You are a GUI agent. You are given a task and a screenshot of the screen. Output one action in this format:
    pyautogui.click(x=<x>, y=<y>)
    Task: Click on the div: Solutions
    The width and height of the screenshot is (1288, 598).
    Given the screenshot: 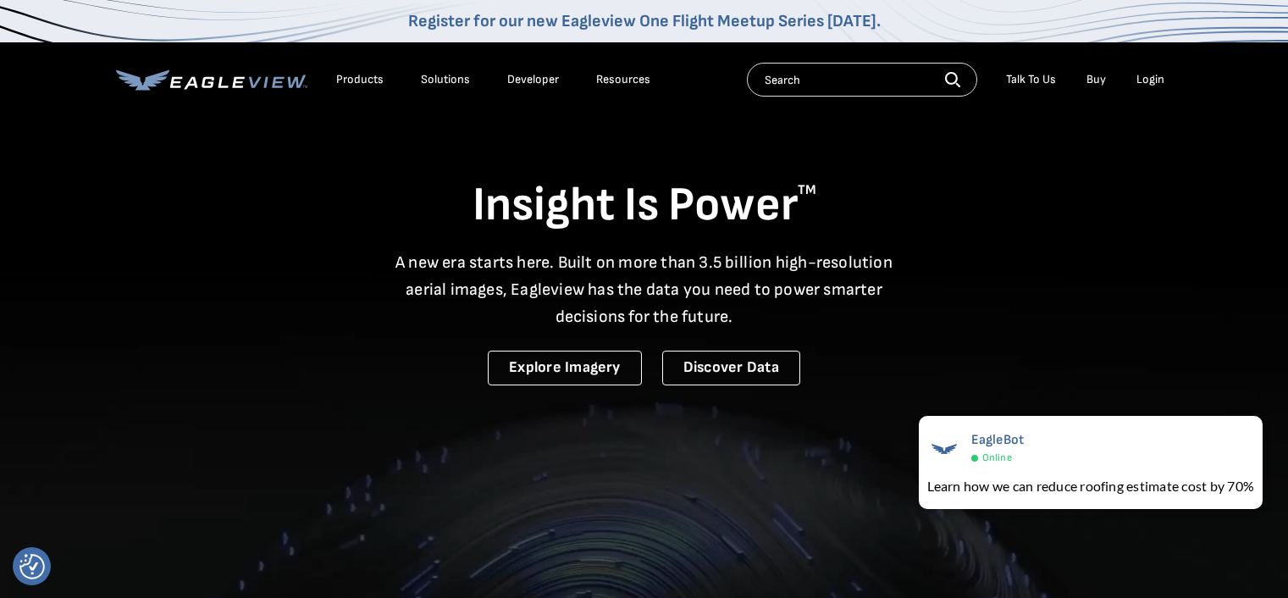 What is the action you would take?
    pyautogui.click(x=445, y=80)
    